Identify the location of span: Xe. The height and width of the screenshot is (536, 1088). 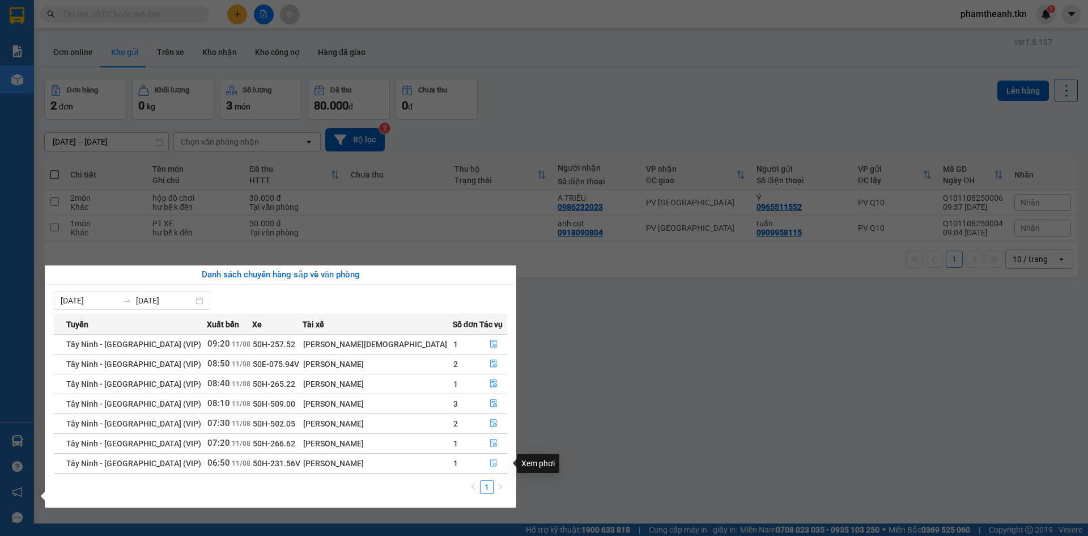
(257, 324).